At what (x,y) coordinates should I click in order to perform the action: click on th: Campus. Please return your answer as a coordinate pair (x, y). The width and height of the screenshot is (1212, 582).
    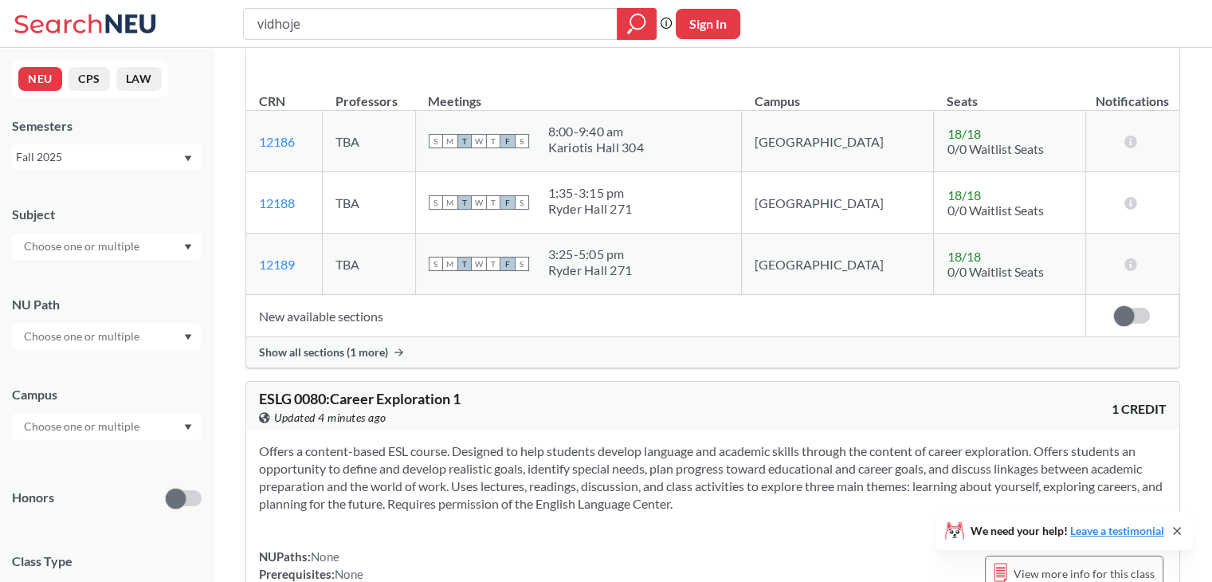
    Looking at the image, I should click on (837, 93).